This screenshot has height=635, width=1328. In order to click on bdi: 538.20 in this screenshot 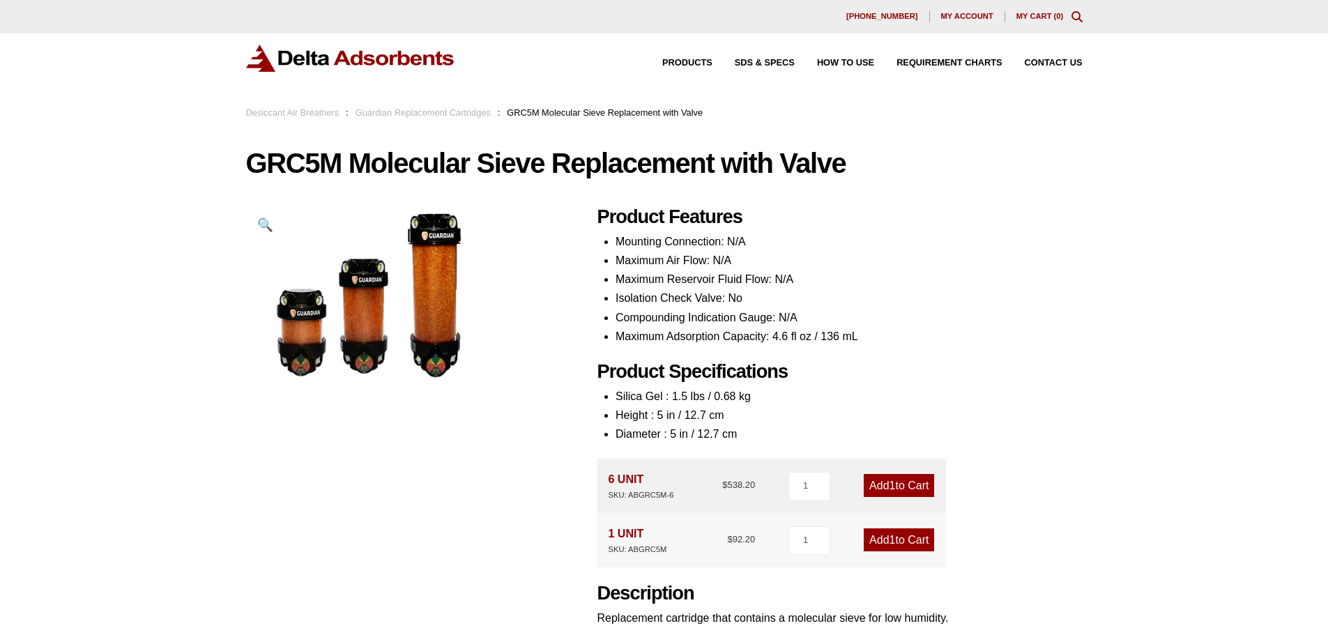, I will do `click(738, 484)`.